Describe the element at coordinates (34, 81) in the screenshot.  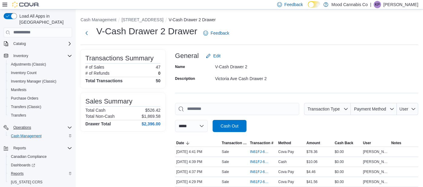
I see `a: Inventory Manager (Classic)` at that location.